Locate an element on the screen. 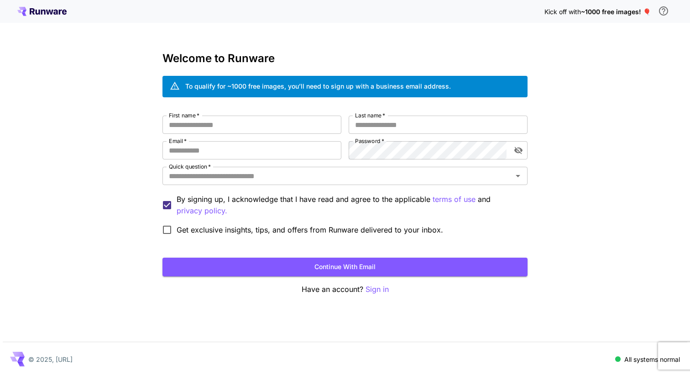 The height and width of the screenshot is (376, 690). p: terms of use is located at coordinates (454, 199).